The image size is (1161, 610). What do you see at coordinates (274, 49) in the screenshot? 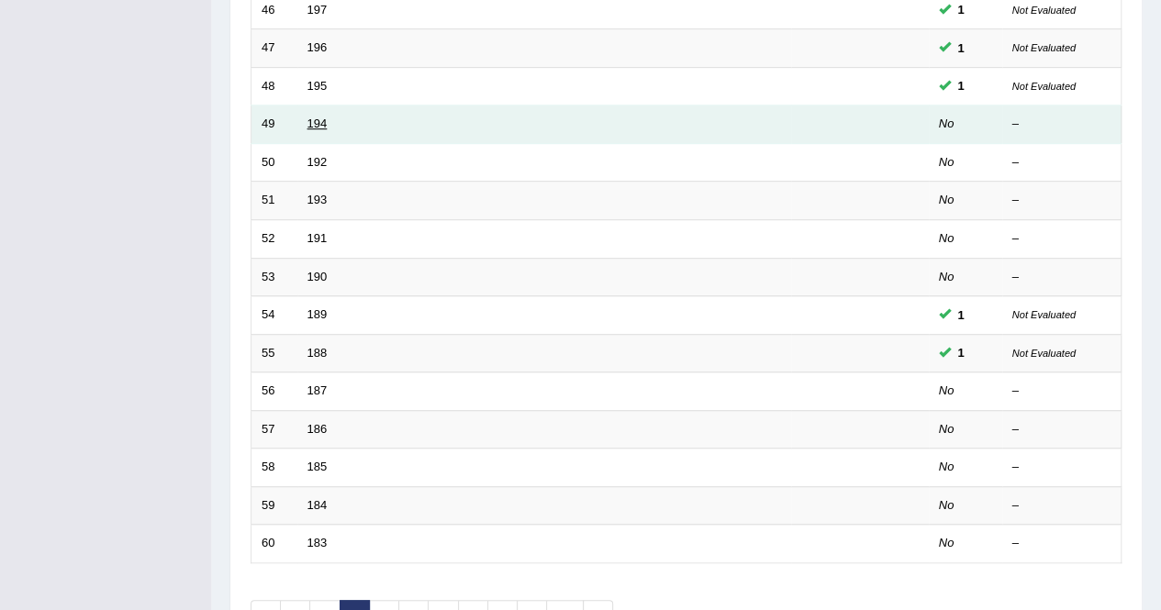
I see `td: 47` at bounding box center [274, 49].